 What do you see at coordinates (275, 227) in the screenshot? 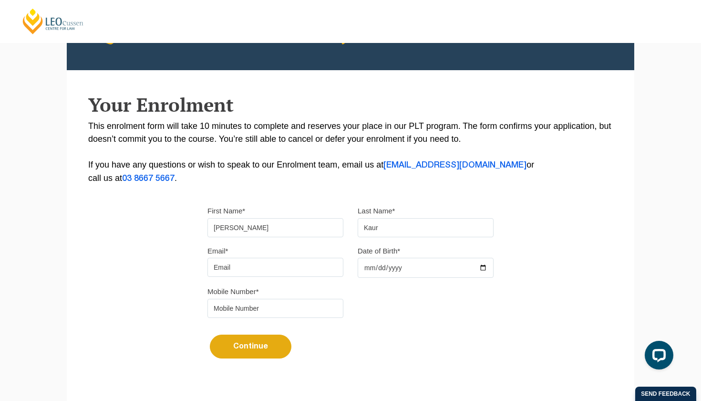
I see `input: First name` at bounding box center [275, 227].